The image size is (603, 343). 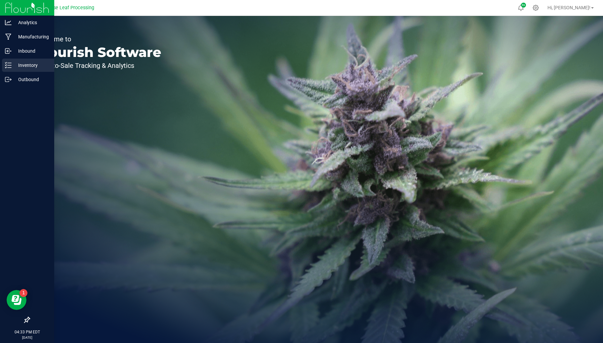 What do you see at coordinates (4, 4) in the screenshot?
I see `span: 1` at bounding box center [4, 4].